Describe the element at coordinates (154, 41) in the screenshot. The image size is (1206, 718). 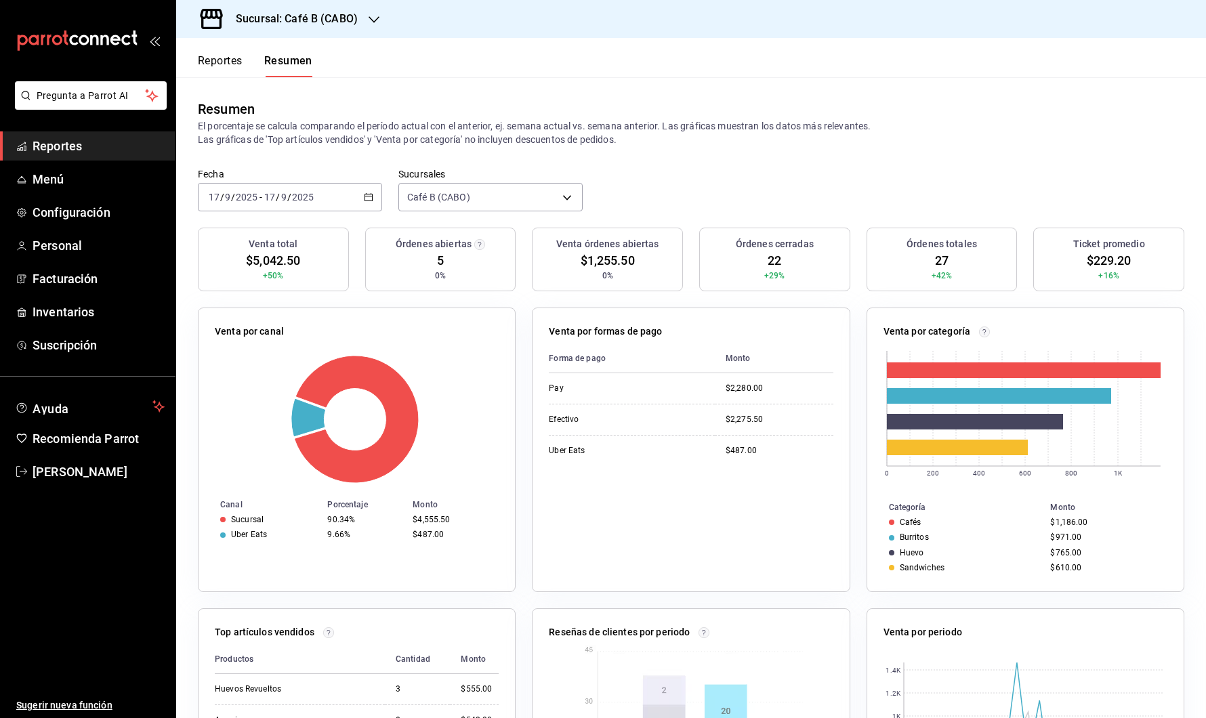
I see `button: open_drawer_menu` at that location.